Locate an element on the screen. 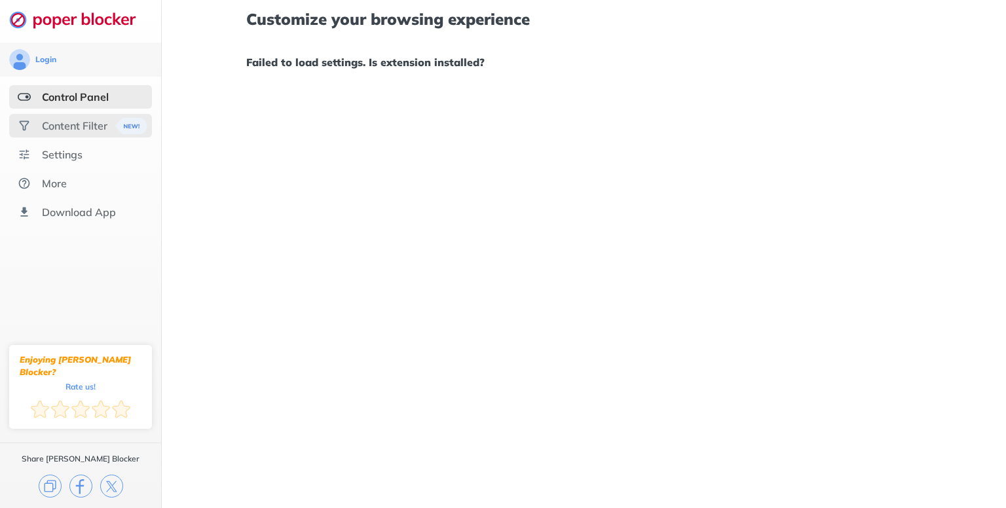 This screenshot has height=508, width=1006. div: Login is located at coordinates (46, 60).